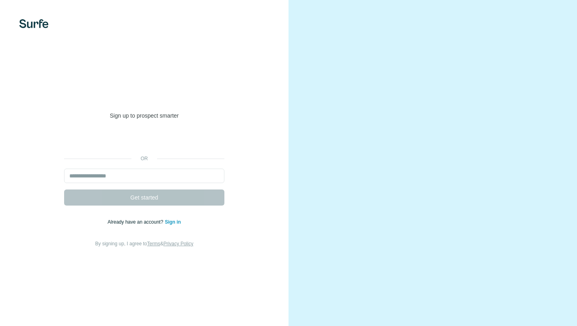 Image resolution: width=577 pixels, height=326 pixels. Describe the element at coordinates (173, 222) in the screenshot. I see `a: Sign in` at that location.